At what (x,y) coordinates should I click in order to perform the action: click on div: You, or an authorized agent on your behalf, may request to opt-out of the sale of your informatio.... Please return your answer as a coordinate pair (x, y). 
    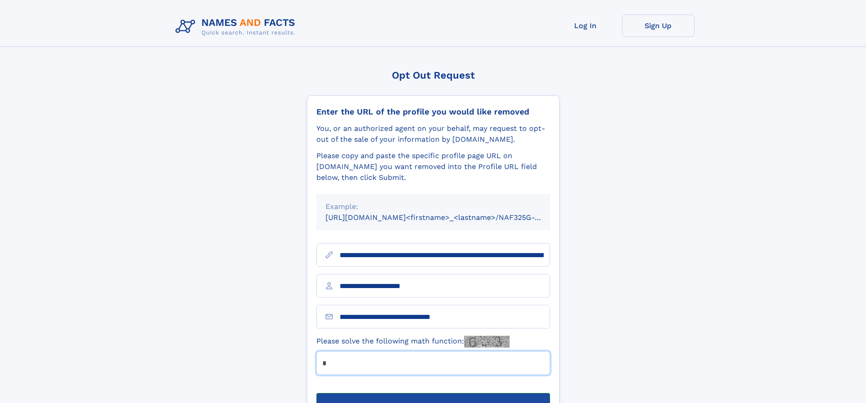
    Looking at the image, I should click on (433, 134).